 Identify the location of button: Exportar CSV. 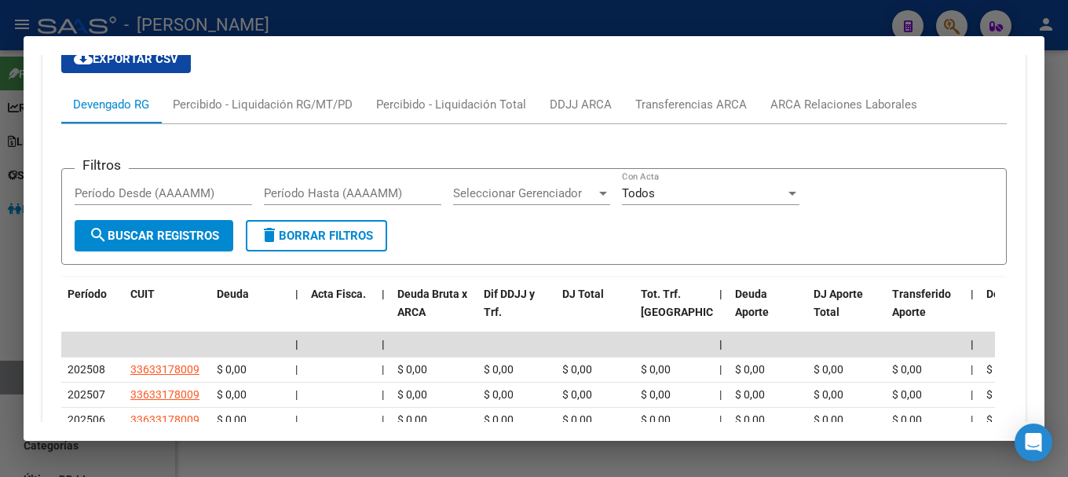
(126, 59).